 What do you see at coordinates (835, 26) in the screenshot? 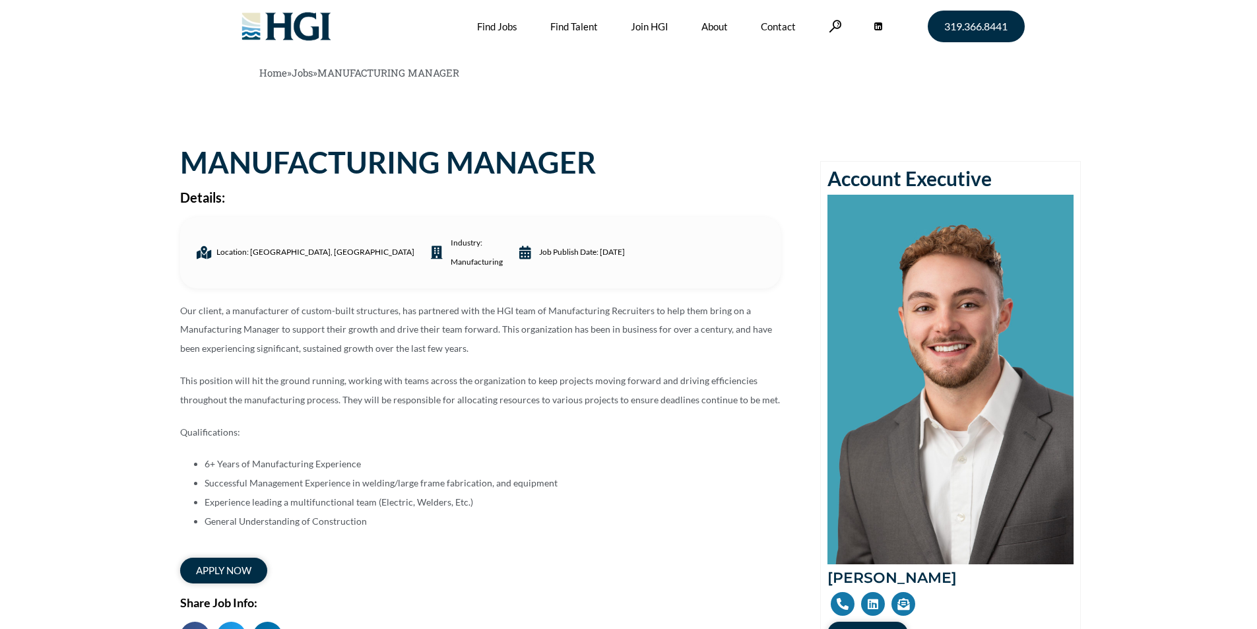
I see `a: Search` at bounding box center [835, 26].